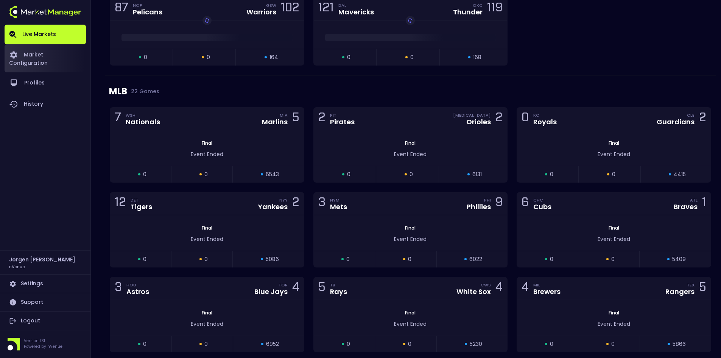 This screenshot has width=721, height=358. Describe the element at coordinates (488, 200) in the screenshot. I see `div: PHI` at that location.